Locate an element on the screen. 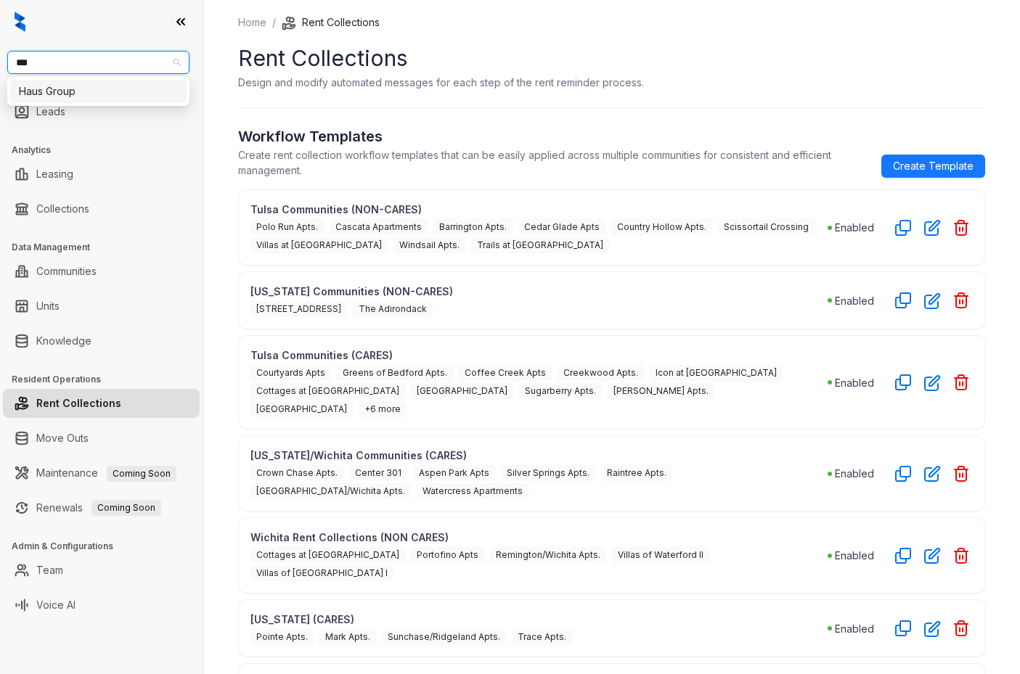  h3: Analytics is located at coordinates (107, 150).